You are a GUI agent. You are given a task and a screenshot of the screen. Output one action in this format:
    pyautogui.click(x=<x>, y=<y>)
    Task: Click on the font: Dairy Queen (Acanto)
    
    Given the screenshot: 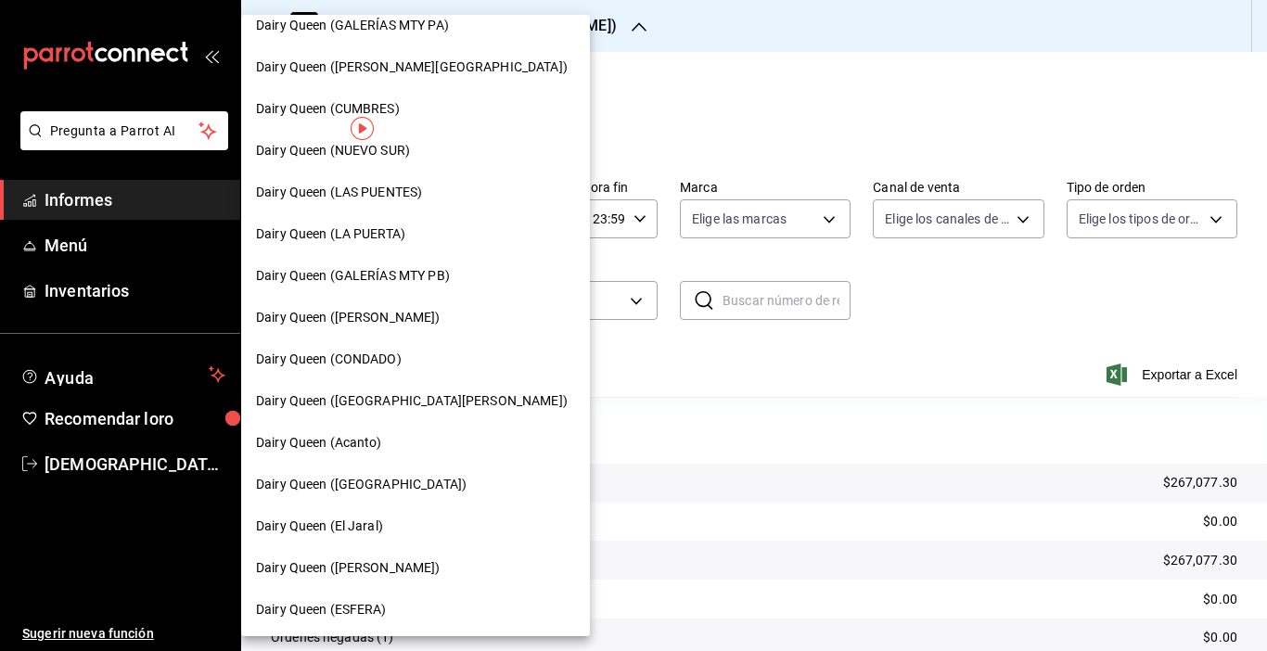 What is the action you would take?
    pyautogui.click(x=319, y=442)
    